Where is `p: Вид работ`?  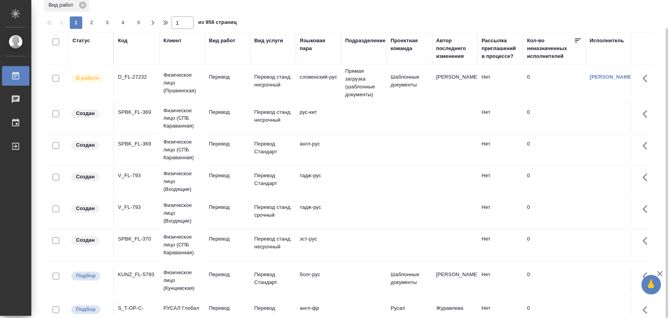
p: Вид работ is located at coordinates (62, 5).